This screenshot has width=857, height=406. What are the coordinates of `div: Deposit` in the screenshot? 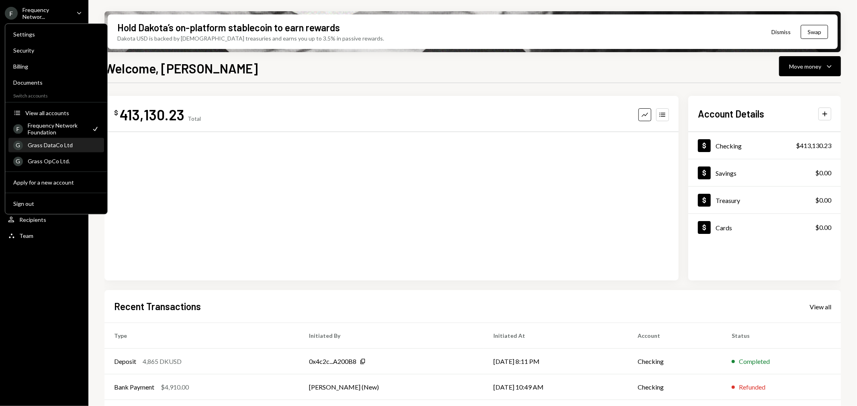 It's located at (125, 362).